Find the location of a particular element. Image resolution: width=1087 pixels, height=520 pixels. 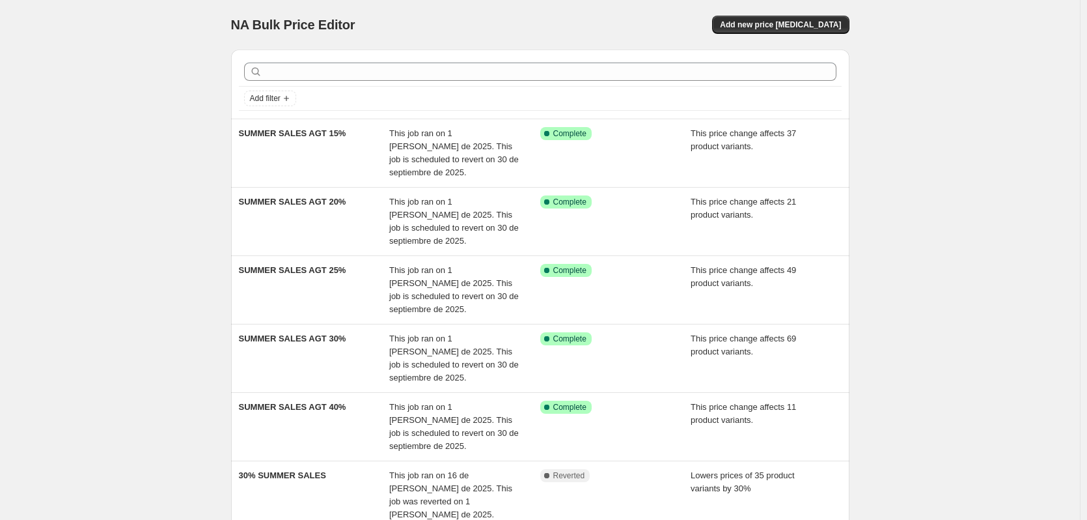

span: This price change affects 21 product variants. is located at coordinates (744, 208).